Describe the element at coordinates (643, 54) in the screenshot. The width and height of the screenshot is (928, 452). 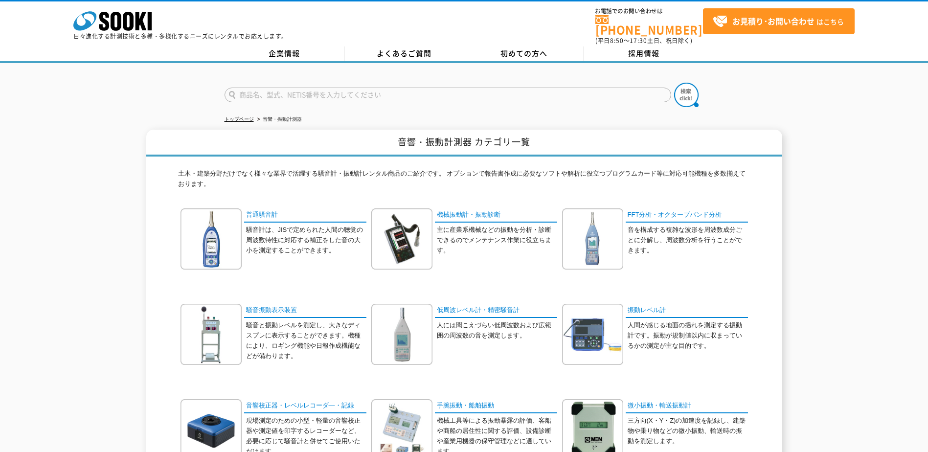
I see `a: 採用情報` at that location.